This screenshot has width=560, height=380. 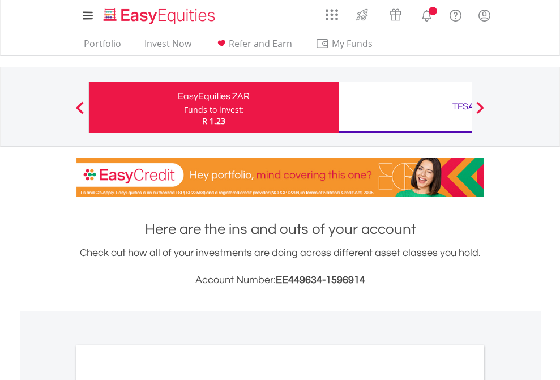 I want to click on span: EE449634-1596914, so click(x=320, y=280).